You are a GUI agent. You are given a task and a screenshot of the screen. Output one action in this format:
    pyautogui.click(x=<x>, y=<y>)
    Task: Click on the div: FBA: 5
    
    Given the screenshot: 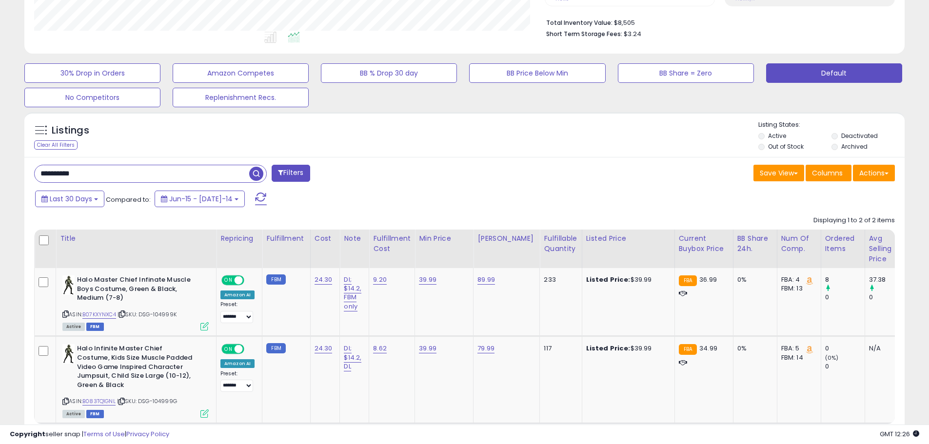 What is the action you would take?
    pyautogui.click(x=797, y=349)
    